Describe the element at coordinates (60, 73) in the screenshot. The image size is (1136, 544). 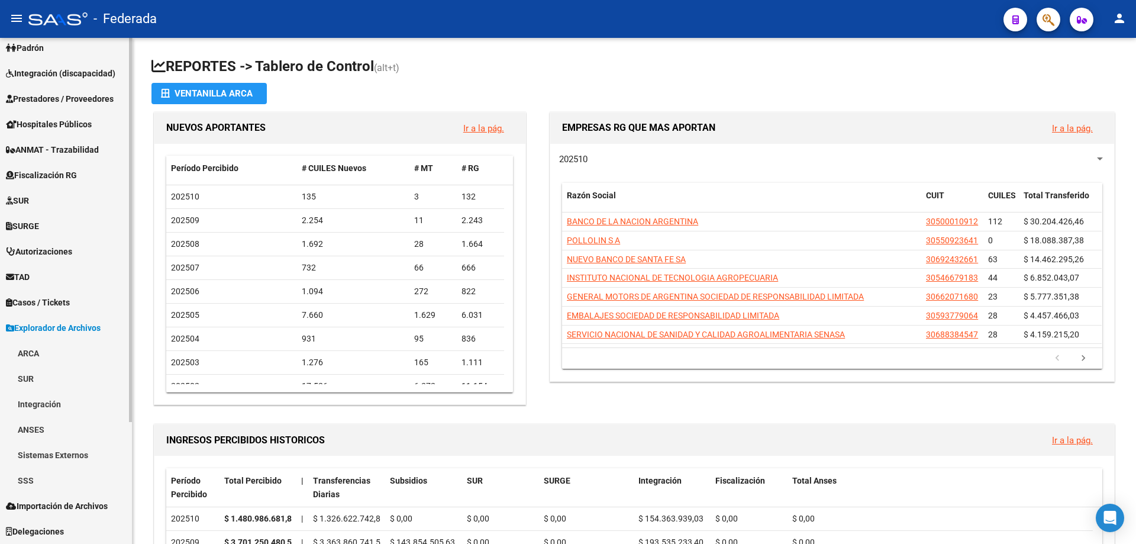
I see `span: Integración (discapacidad)` at that location.